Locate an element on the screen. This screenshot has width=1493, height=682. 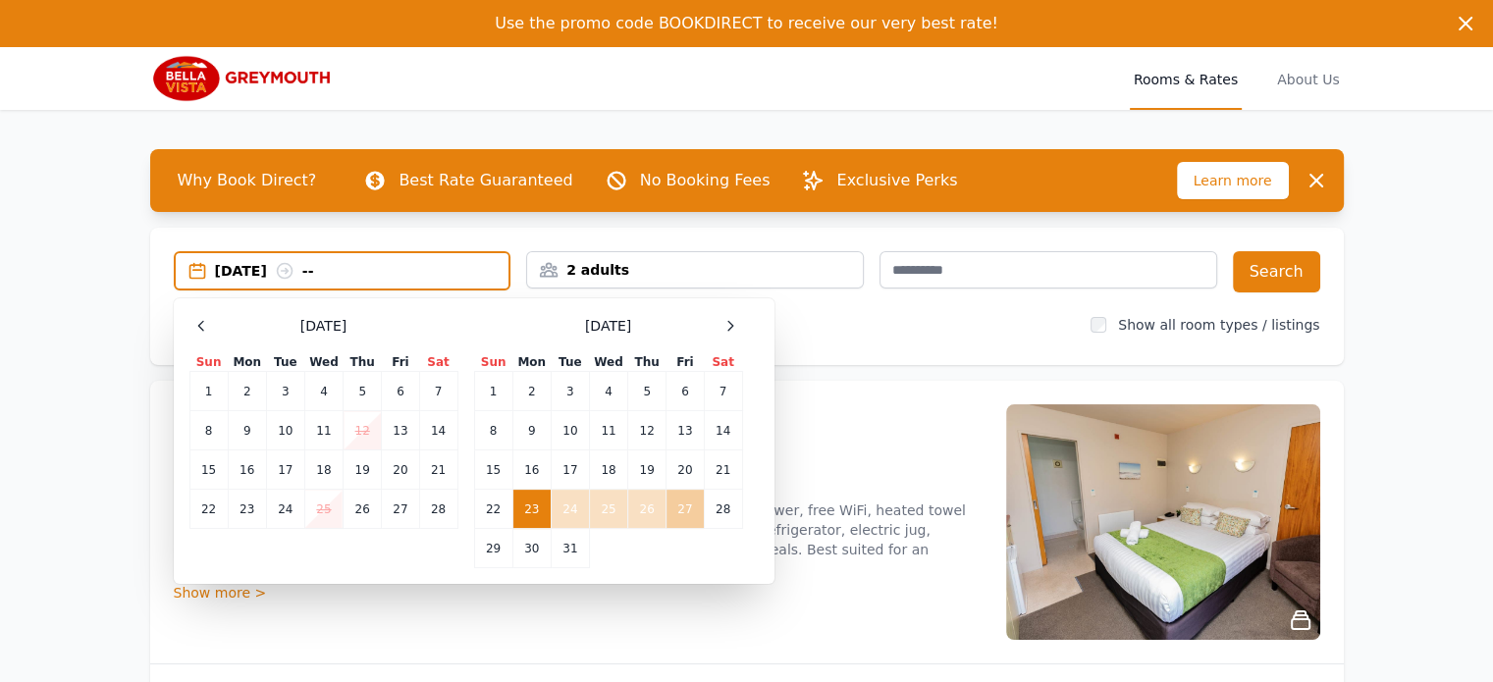
div: Show more > is located at coordinates (578, 593).